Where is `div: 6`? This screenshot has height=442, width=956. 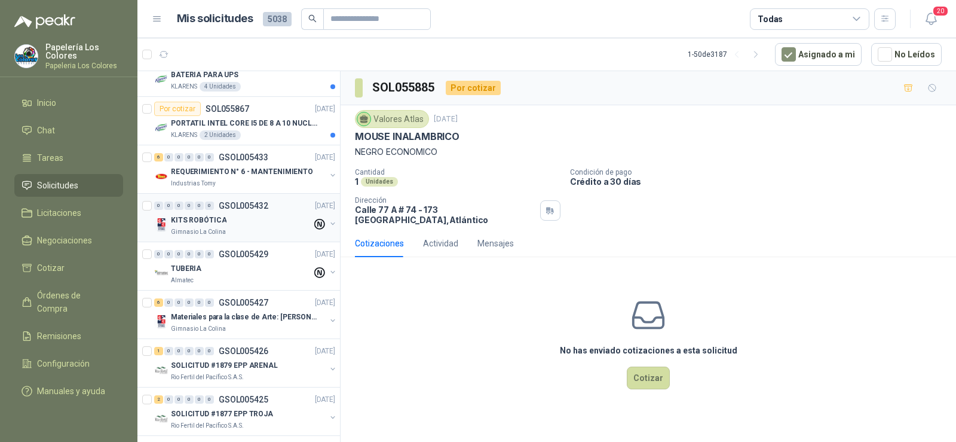 div: 6 is located at coordinates (158, 157).